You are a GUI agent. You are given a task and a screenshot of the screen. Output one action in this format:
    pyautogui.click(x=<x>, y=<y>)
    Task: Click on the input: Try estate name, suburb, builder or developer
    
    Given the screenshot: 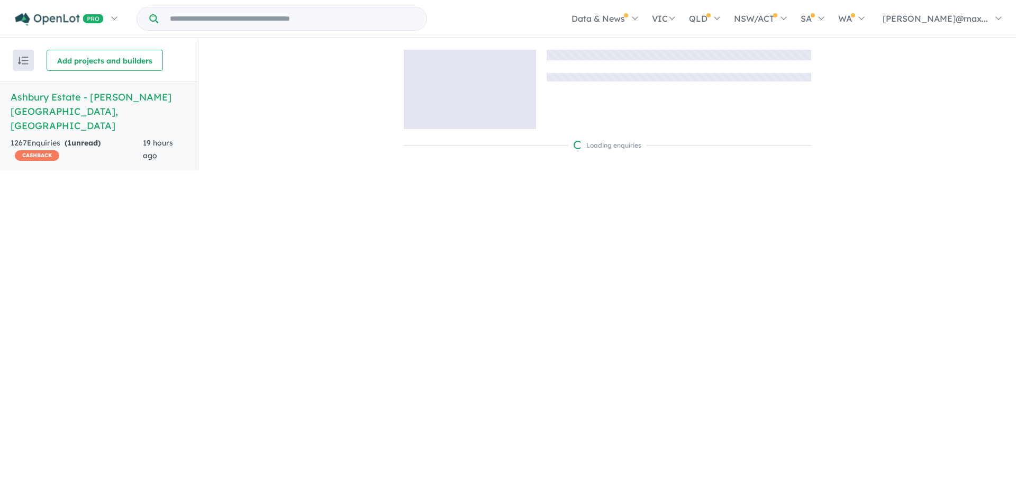 What is the action you would take?
    pyautogui.click(x=292, y=19)
    